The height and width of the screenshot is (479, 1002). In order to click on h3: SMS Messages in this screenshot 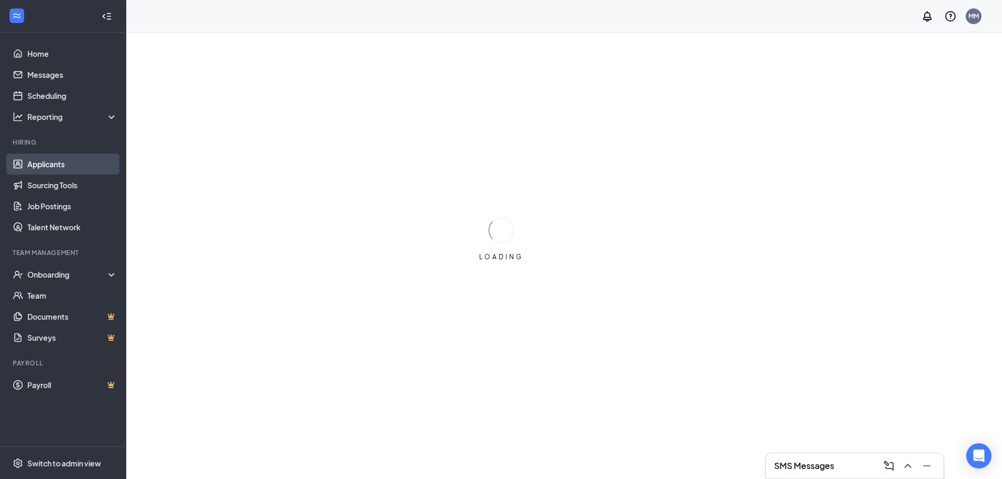, I will do `click(805, 466)`.